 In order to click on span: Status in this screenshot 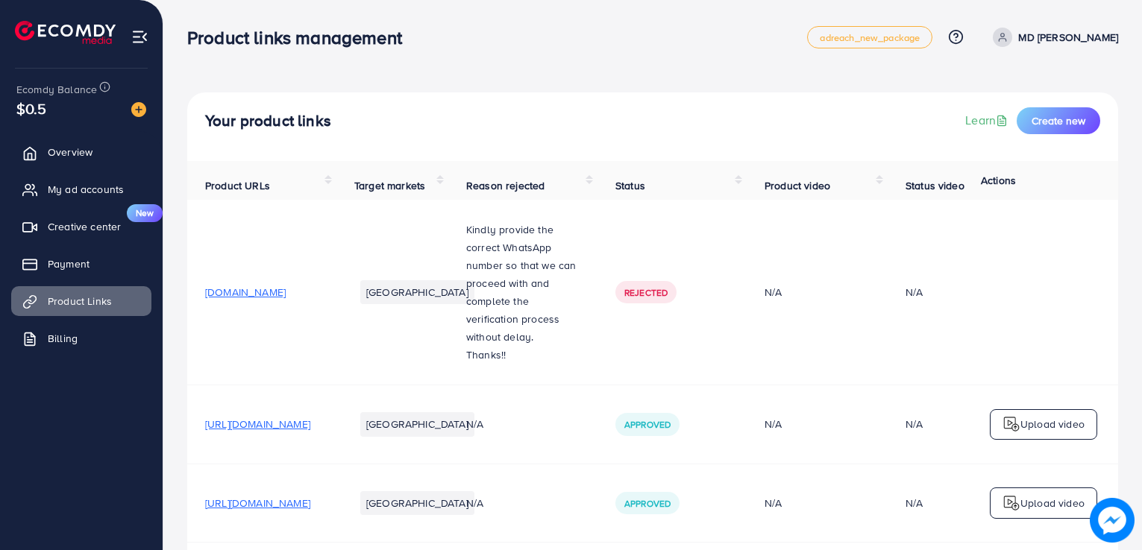, I will do `click(630, 186)`.